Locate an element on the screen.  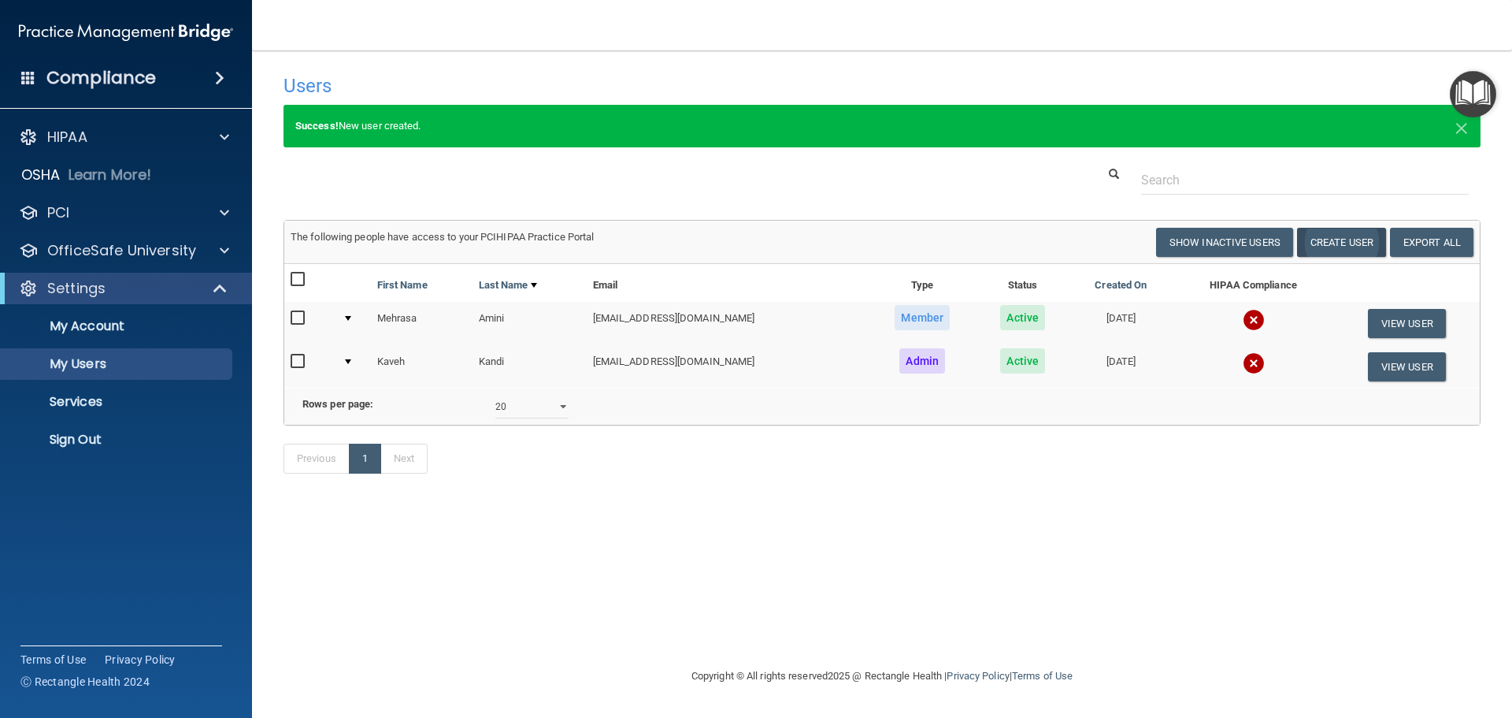
button: Close is located at coordinates (1462, 126).